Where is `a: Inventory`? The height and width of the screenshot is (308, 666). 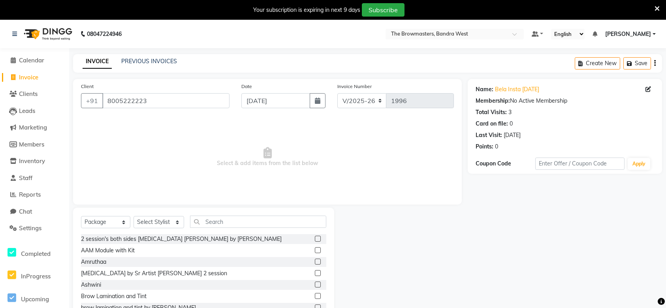 a: Inventory is located at coordinates (34, 161).